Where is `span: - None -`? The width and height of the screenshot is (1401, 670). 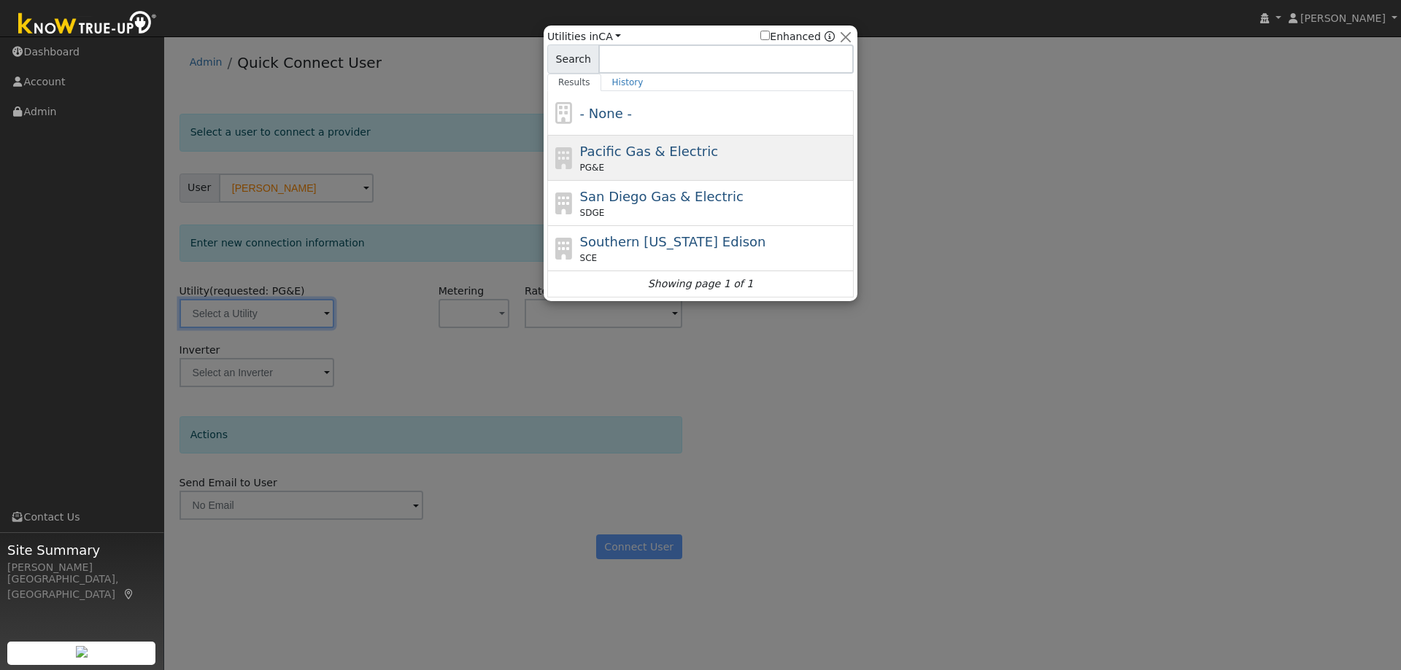
span: - None - is located at coordinates (605, 113).